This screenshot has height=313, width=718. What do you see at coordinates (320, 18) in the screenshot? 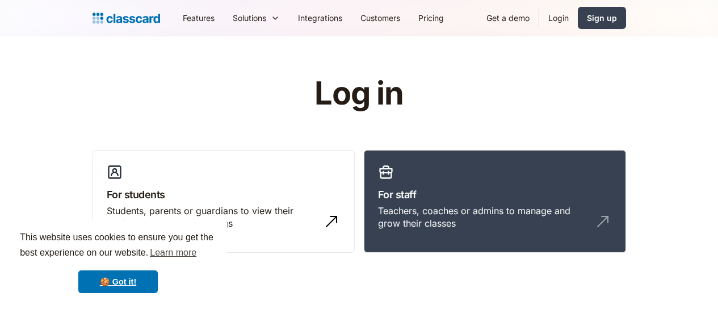
I see `a: Integrations` at bounding box center [320, 18].